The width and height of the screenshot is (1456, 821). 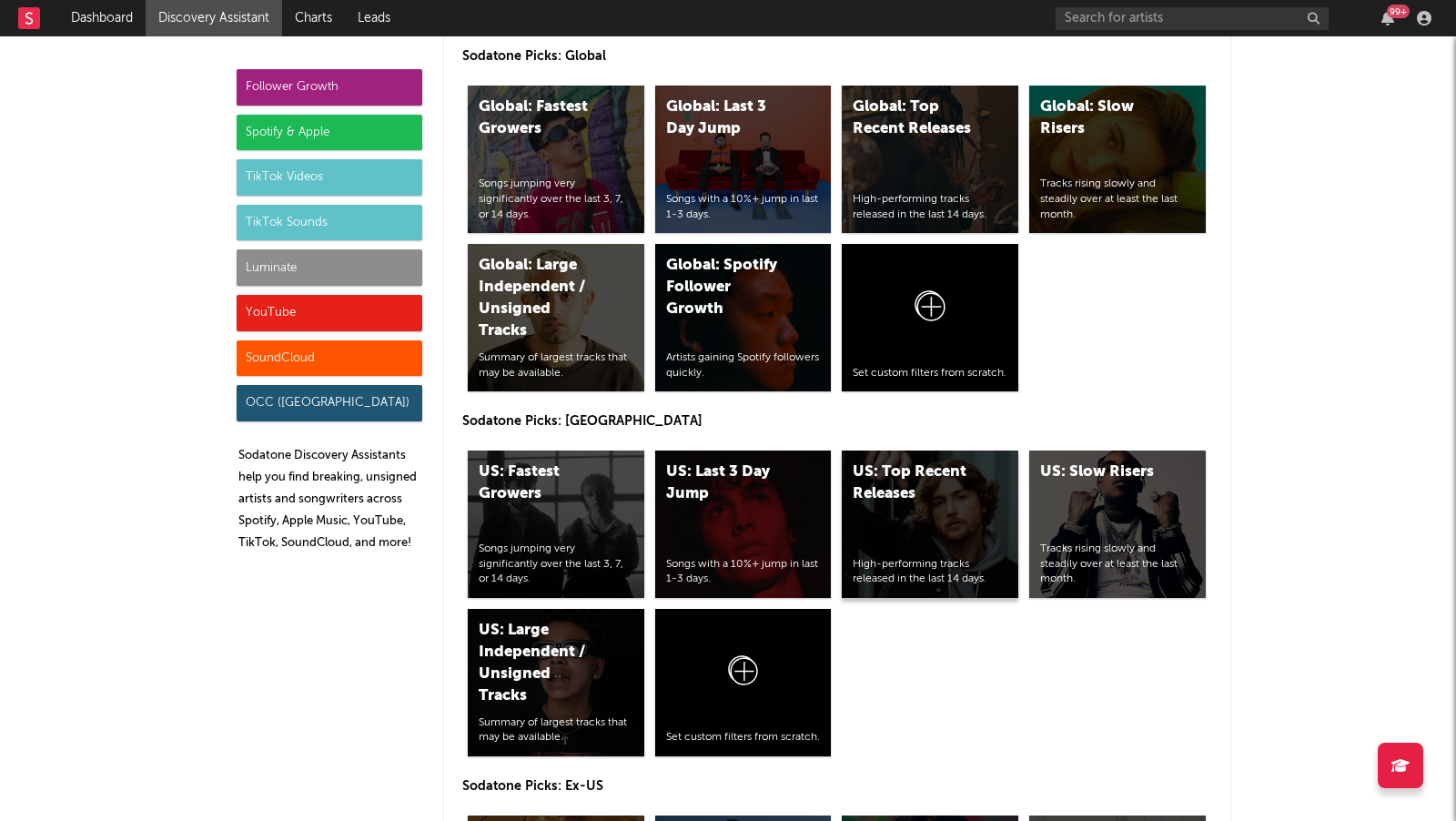 I want to click on a: Global: Spotify Follower GrowthArtists gaining Spotify followers quickly., so click(x=743, y=317).